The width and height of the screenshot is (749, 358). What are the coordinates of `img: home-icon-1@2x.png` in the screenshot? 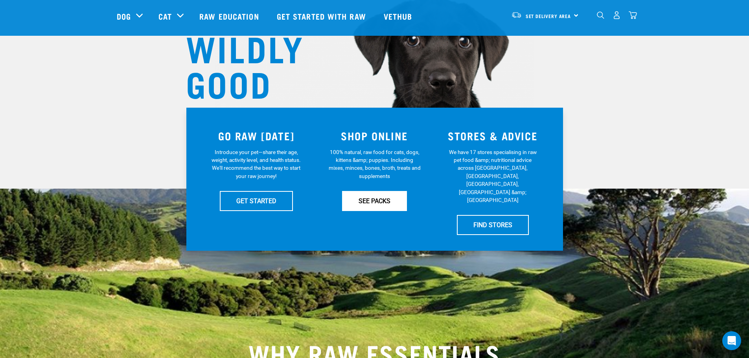 It's located at (601, 15).